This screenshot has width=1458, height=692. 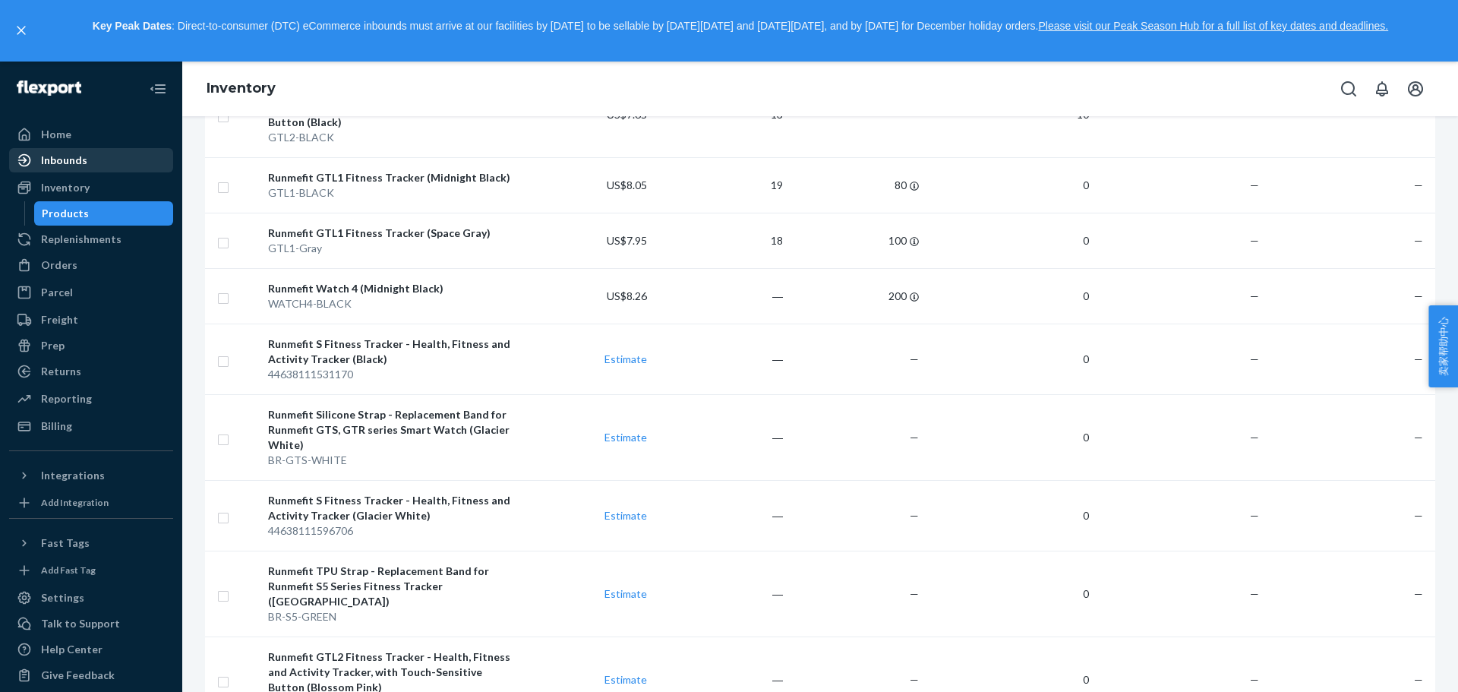 What do you see at coordinates (390, 374) in the screenshot?
I see `div: 44638111531170` at bounding box center [390, 374].